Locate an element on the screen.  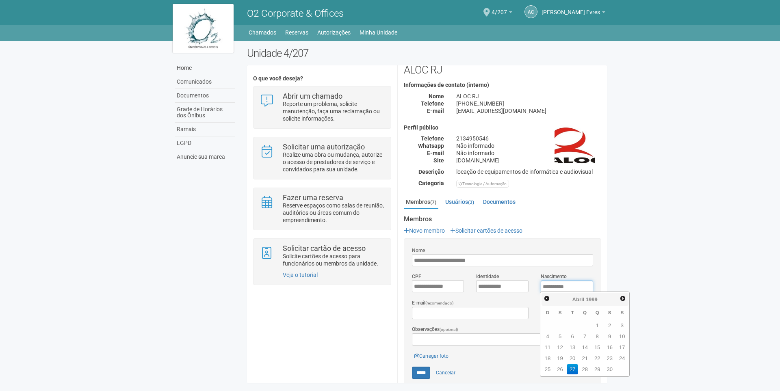
a: 13 is located at coordinates (573, 347).